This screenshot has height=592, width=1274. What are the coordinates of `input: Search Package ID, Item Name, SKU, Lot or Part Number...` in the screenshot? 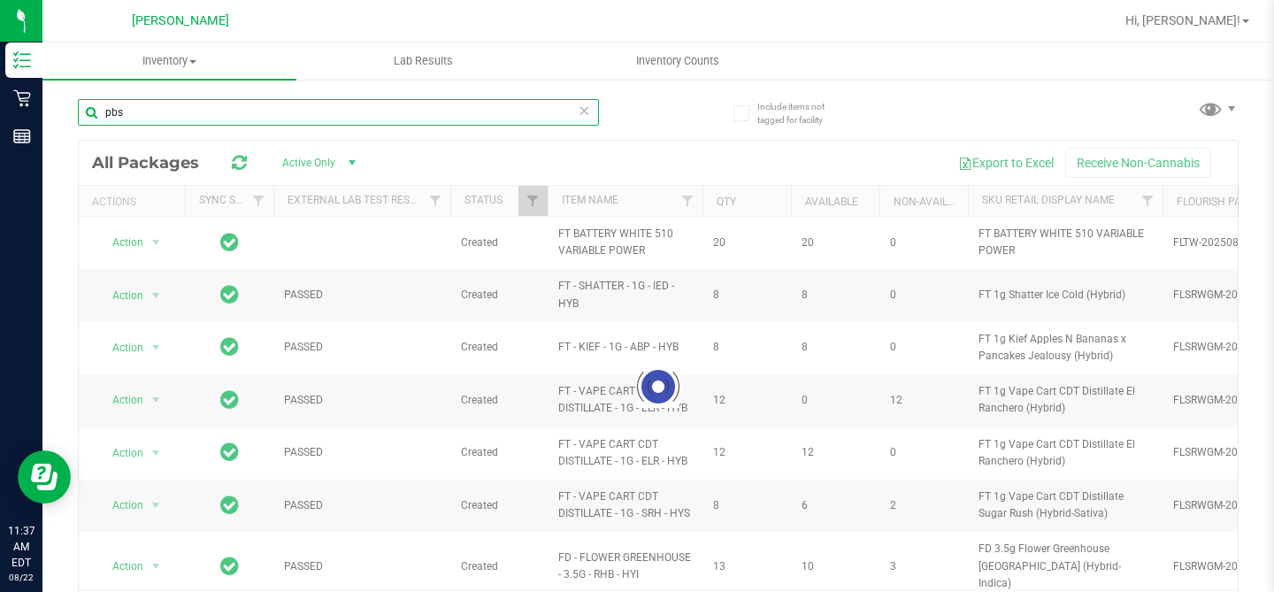 It's located at (338, 112).